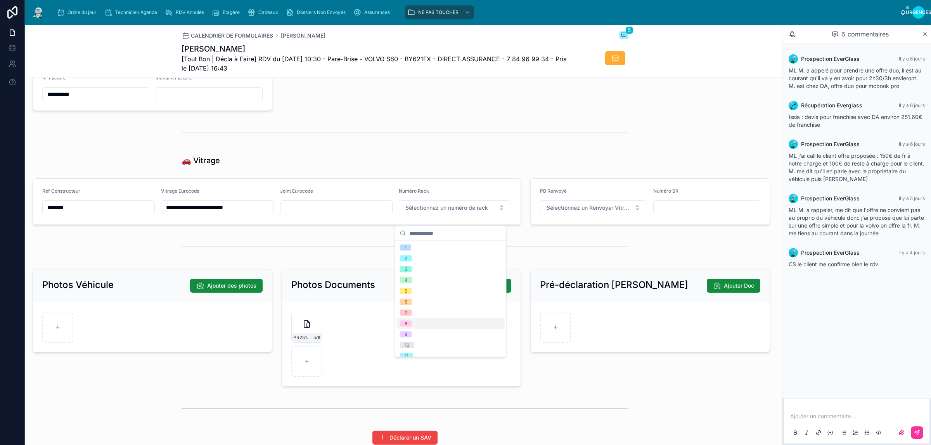  What do you see at coordinates (82, 12) in the screenshot?
I see `font: Ordre du jour` at bounding box center [82, 12].